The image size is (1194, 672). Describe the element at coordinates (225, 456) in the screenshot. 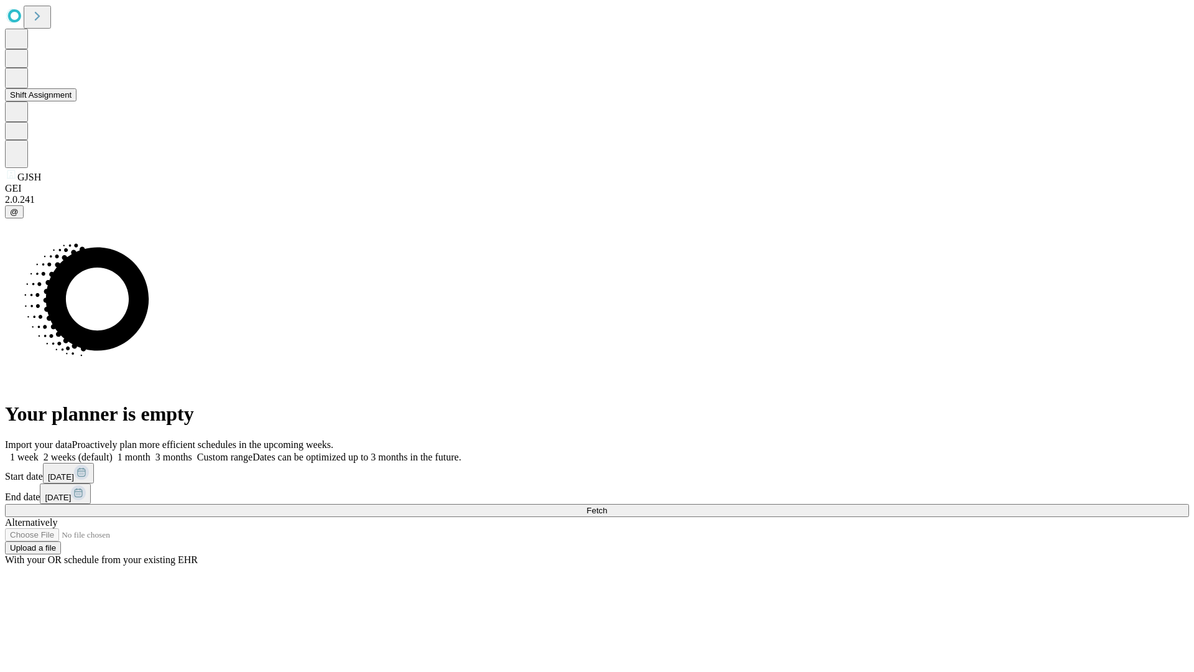

I see `span: Custom range` at that location.